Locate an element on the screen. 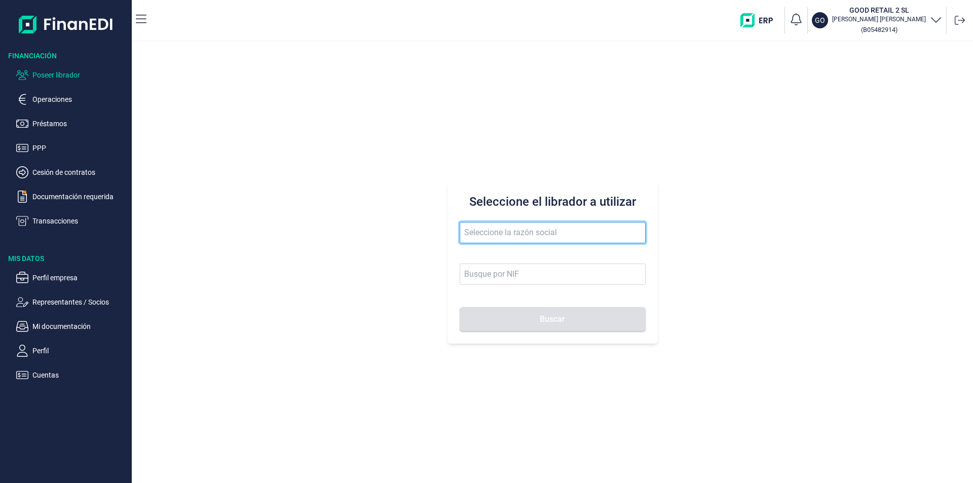 The width and height of the screenshot is (973, 483). p: Operaciones is located at coordinates (80, 99).